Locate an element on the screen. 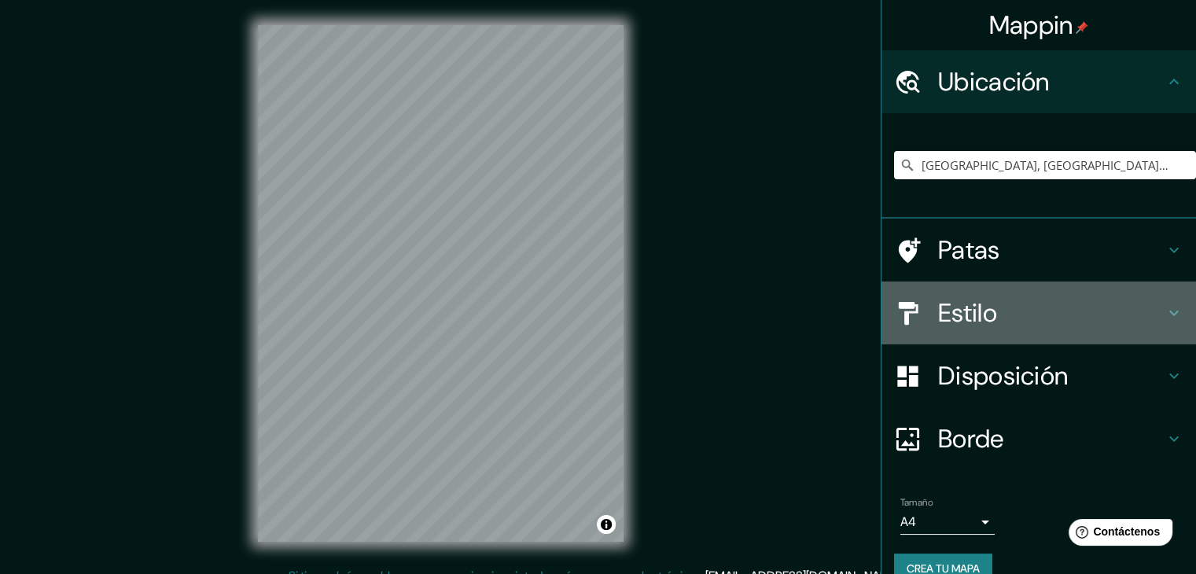 The height and width of the screenshot is (574, 1196). font: Tamaño is located at coordinates (916, 503).